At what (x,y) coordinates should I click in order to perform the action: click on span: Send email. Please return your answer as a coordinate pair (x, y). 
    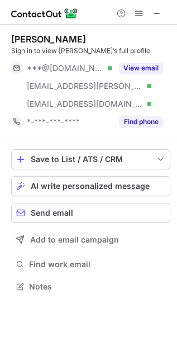
    Looking at the image, I should click on (52, 213).